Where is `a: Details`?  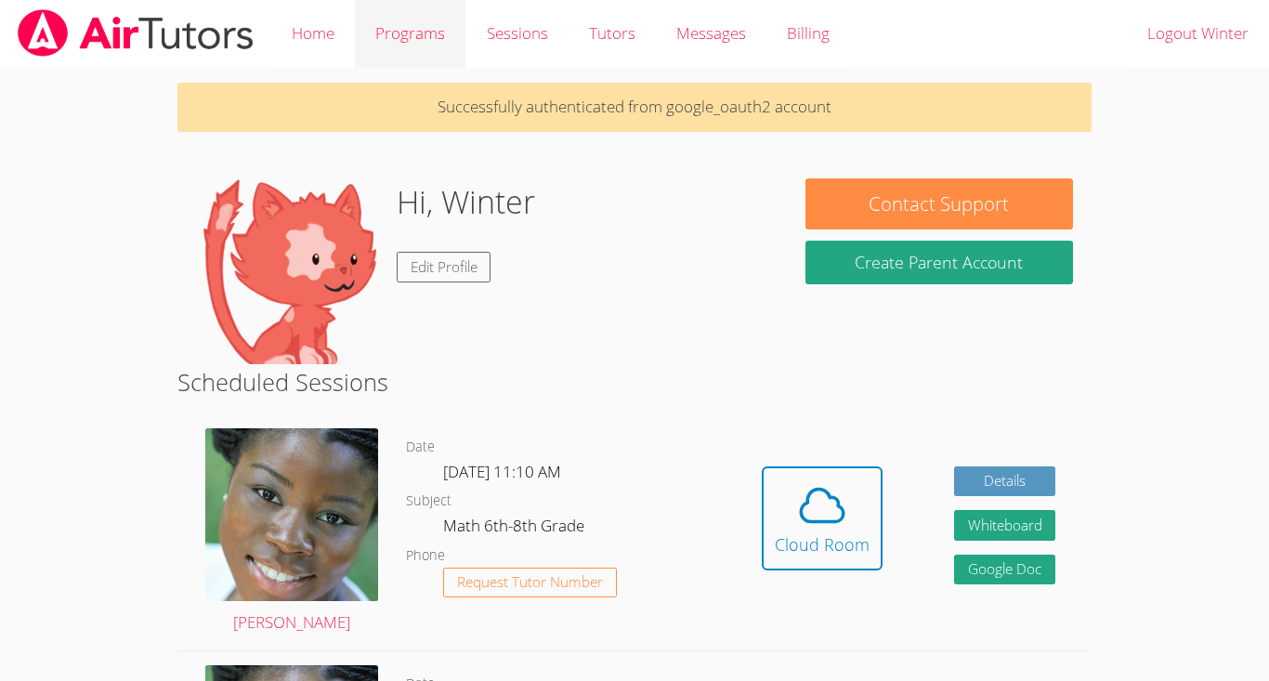
a: Details is located at coordinates (1005, 481).